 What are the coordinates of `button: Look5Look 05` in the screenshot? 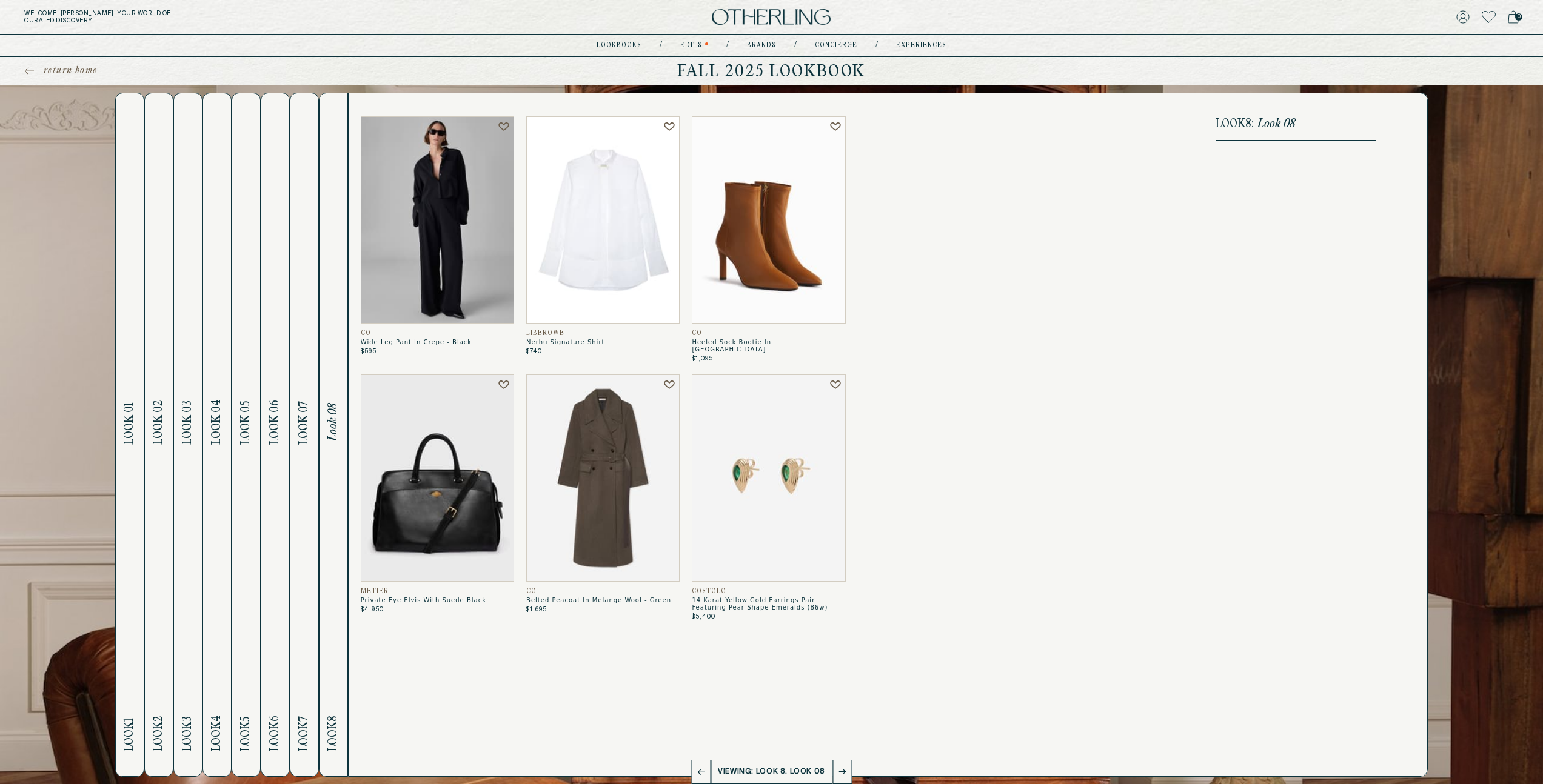 It's located at (247, 434).